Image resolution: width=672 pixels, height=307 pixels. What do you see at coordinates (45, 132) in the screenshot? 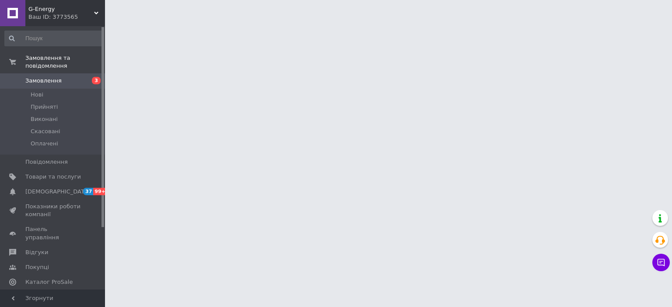
I see `span: Скасовані` at bounding box center [45, 132].